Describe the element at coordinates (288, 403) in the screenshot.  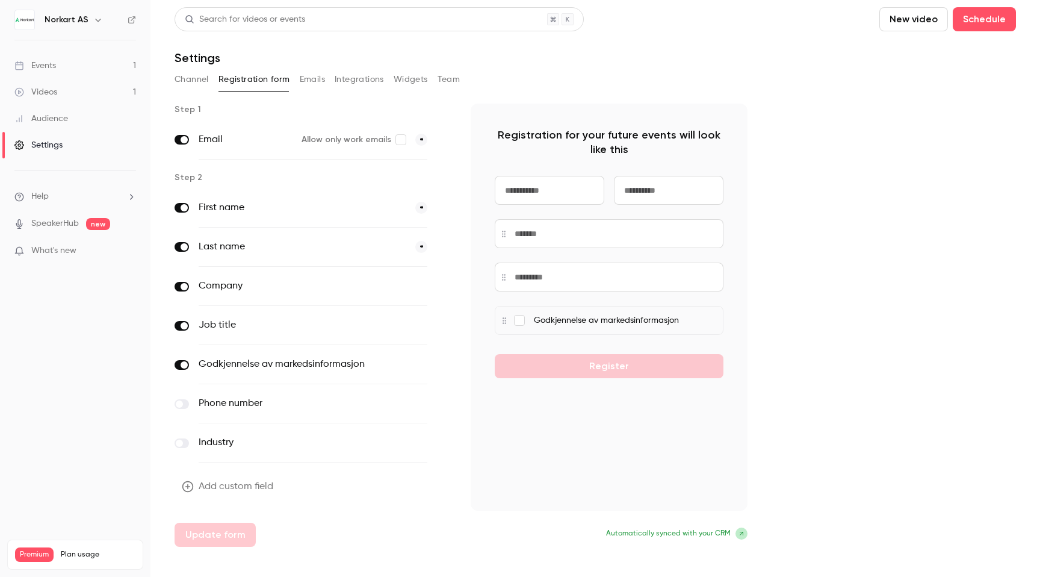
I see `label: Phone number` at that location.